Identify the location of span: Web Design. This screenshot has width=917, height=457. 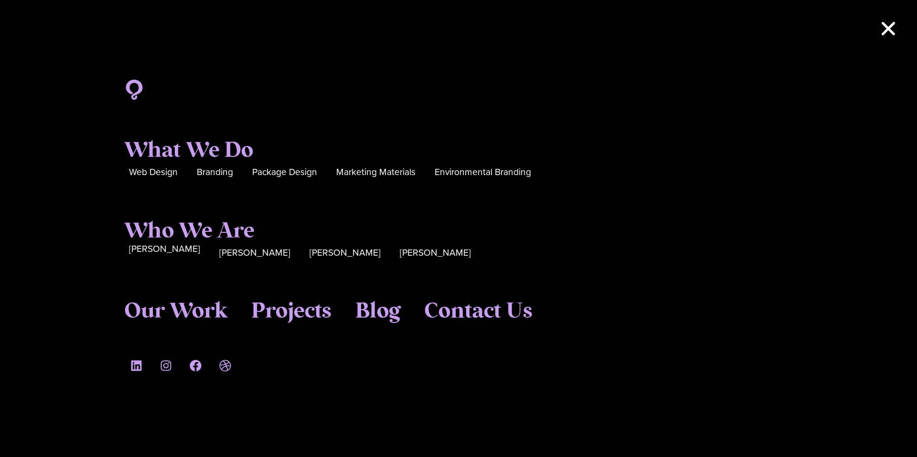
(153, 172).